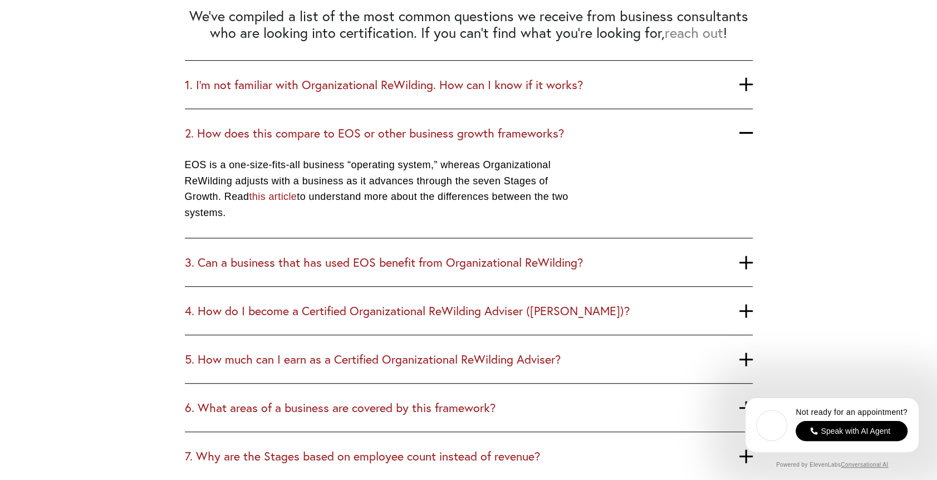  What do you see at coordinates (469, 85) in the screenshot?
I see `button: 1. I’m not familiar with Organizational ReWilding. How can I know if it works?` at bounding box center [469, 85].